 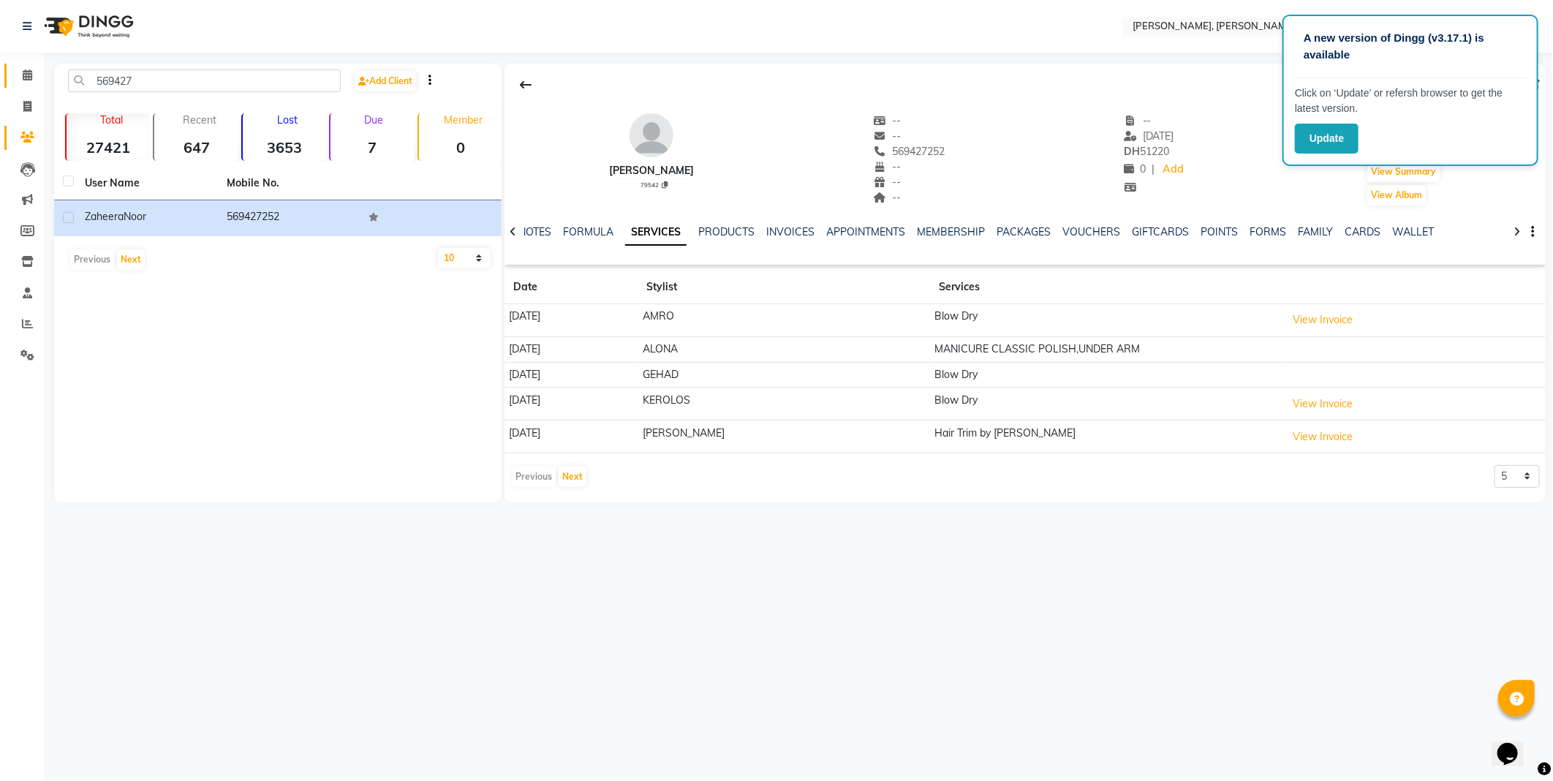 What do you see at coordinates (1135, 169) in the screenshot?
I see `span: 0` at bounding box center [1135, 169].